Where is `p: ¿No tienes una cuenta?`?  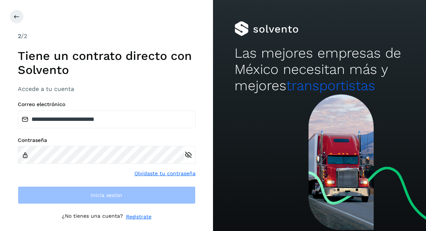 p: ¿No tienes una cuenta? is located at coordinates (92, 217).